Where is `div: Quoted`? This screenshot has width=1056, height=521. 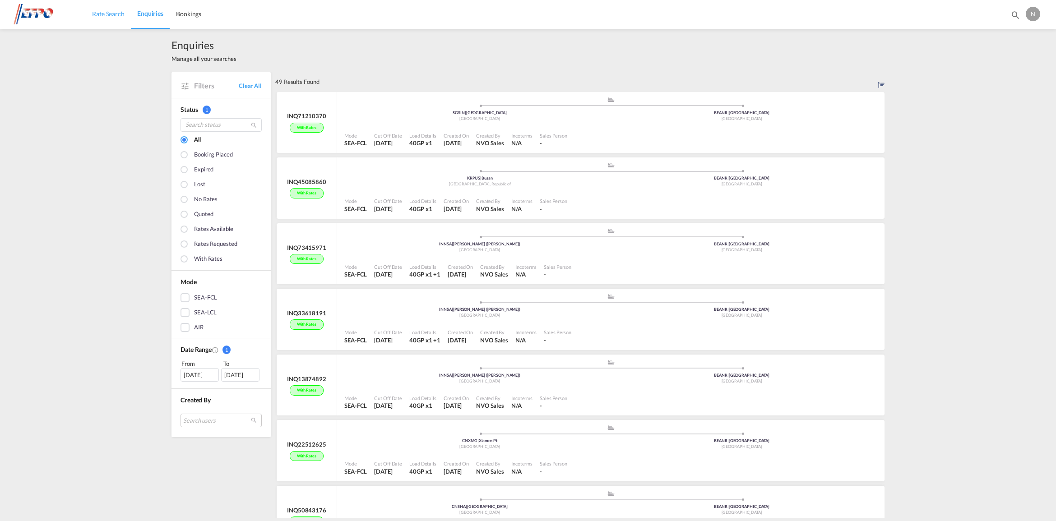
div: Quoted is located at coordinates (204, 215).